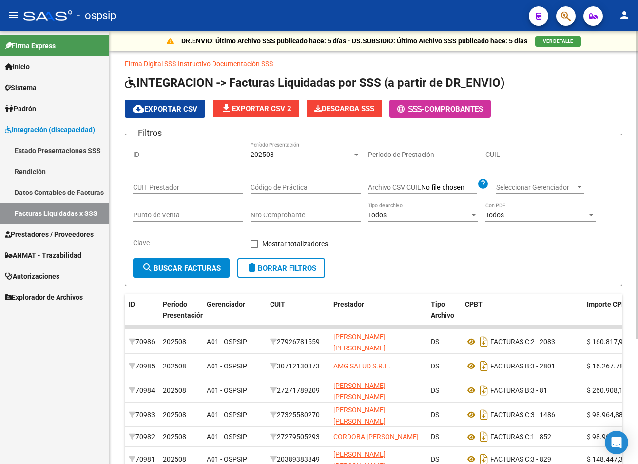 The width and height of the screenshot is (638, 464). Describe the element at coordinates (444, 316) in the screenshot. I see `datatable-header-cell: Tipo Archivo` at that location.